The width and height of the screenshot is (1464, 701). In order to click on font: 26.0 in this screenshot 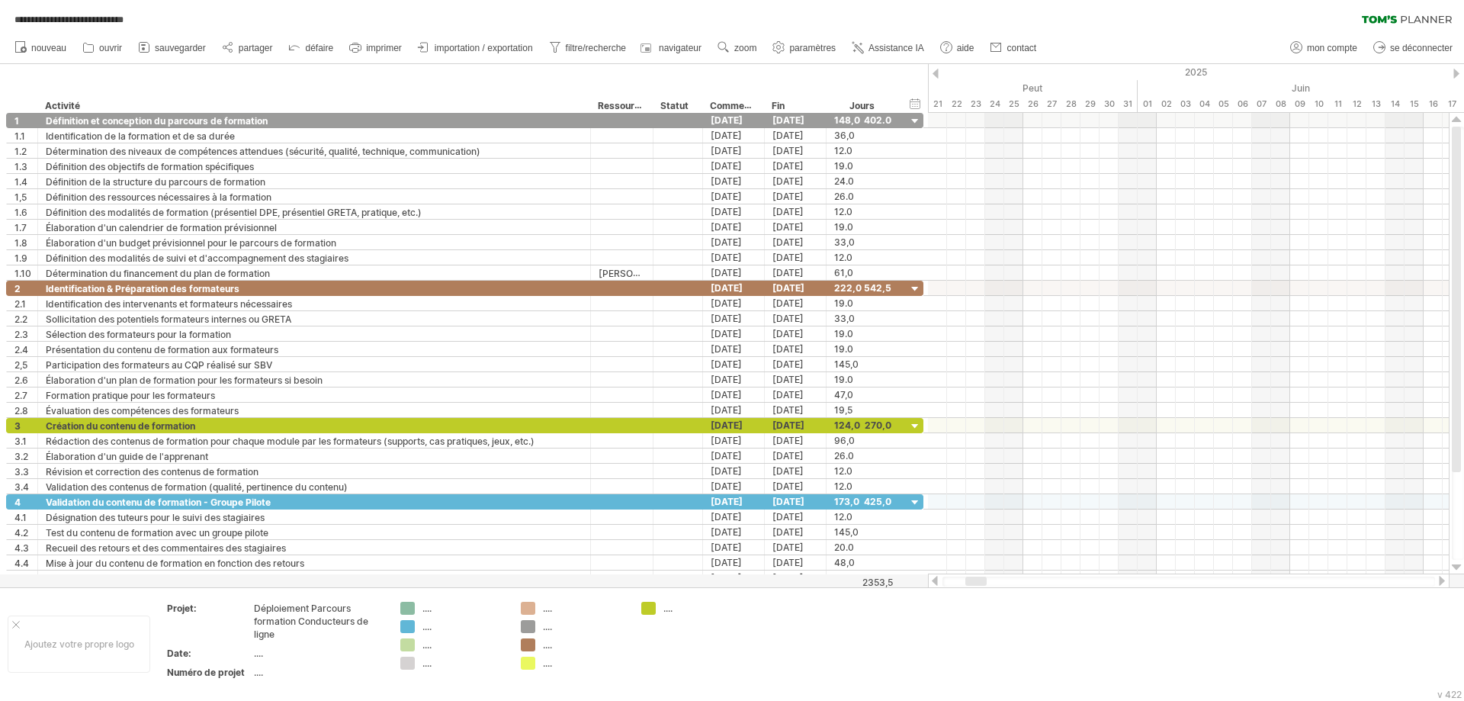, I will do `click(844, 196)`.